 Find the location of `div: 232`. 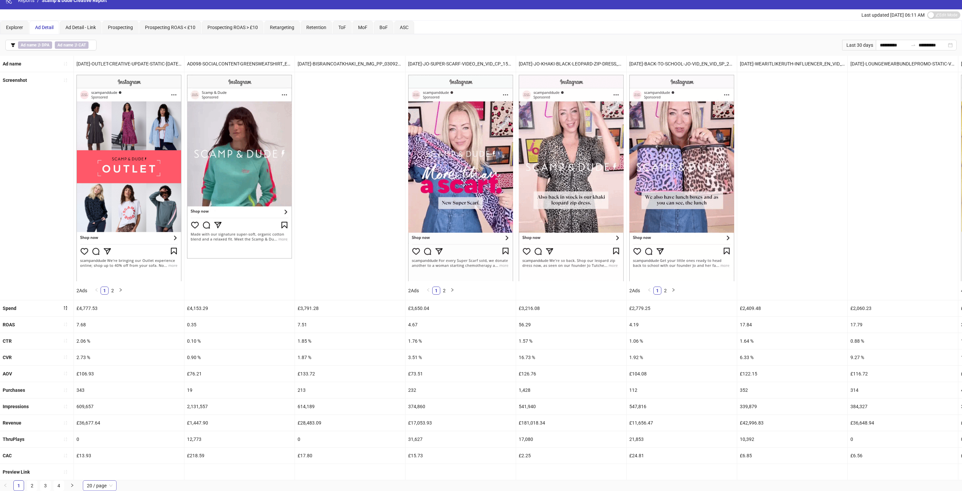

div: 232 is located at coordinates (461, 390).